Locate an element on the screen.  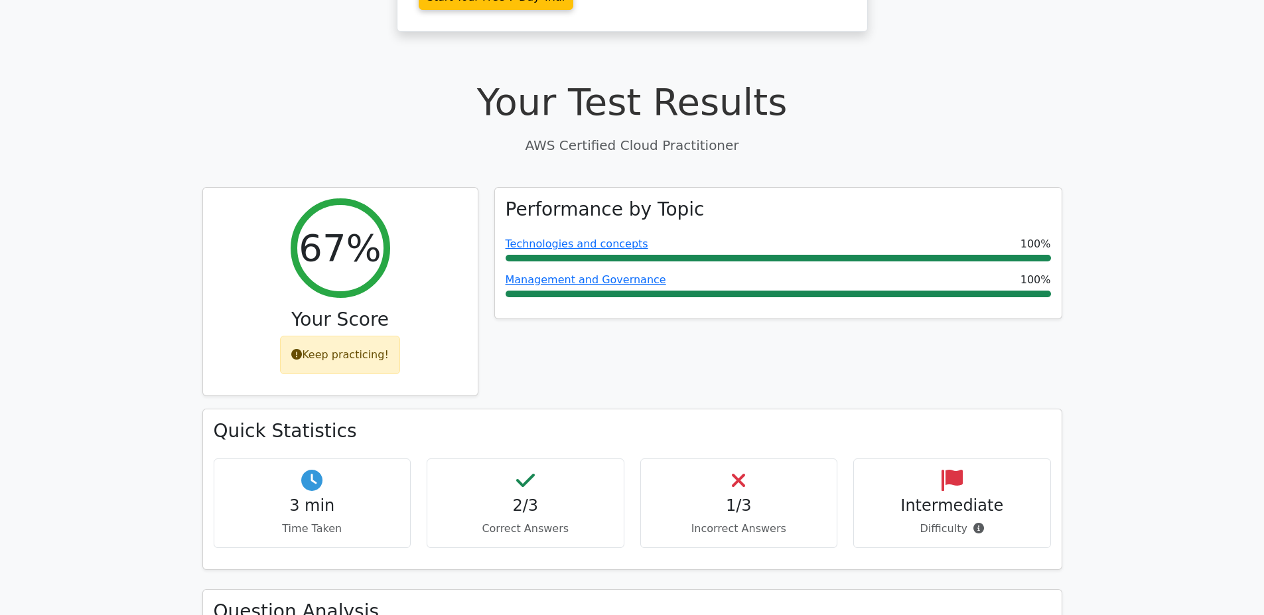
h3: Quick Statistics is located at coordinates (632, 431).